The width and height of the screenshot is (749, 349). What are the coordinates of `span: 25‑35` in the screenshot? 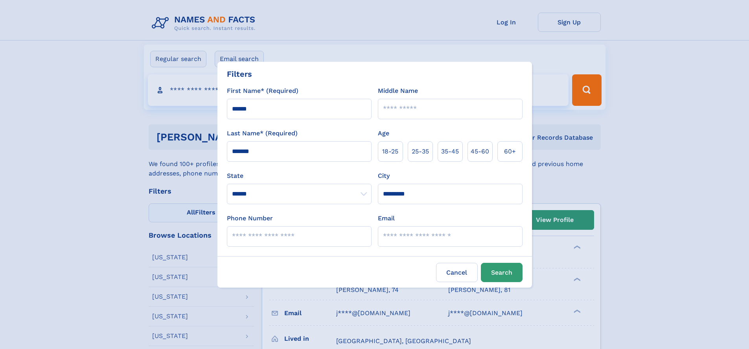 It's located at (420, 151).